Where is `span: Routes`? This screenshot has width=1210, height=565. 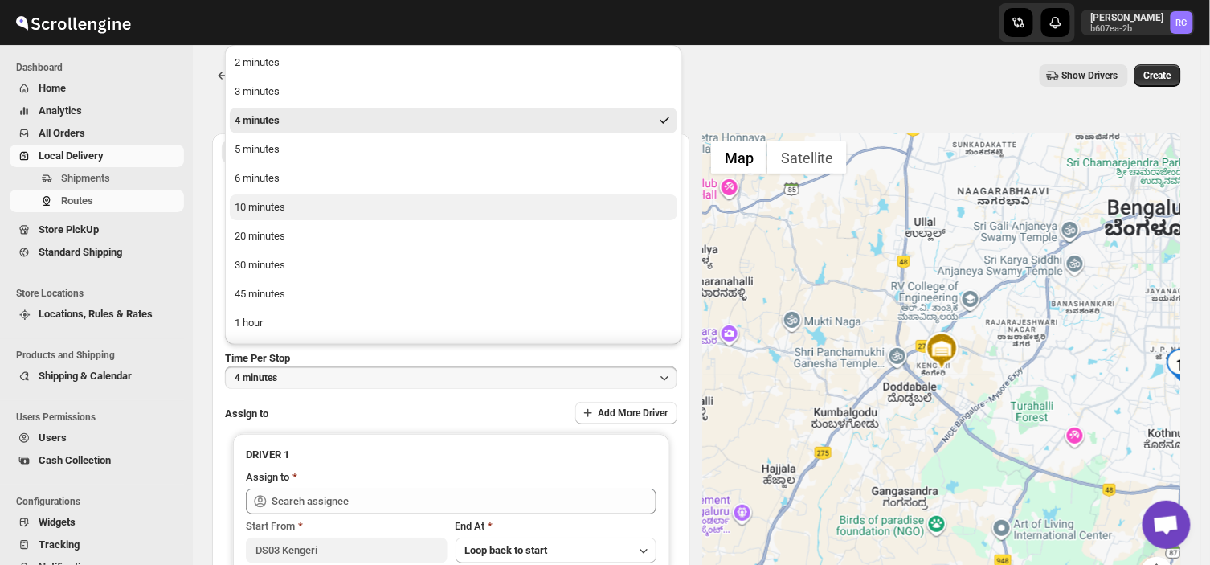 span: Routes is located at coordinates (77, 200).